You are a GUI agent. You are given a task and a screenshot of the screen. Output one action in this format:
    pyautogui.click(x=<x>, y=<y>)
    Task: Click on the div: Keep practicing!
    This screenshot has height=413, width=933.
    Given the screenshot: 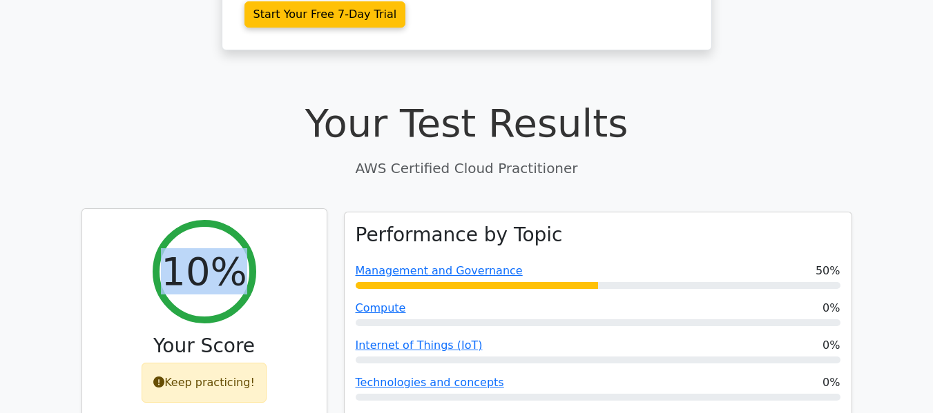 What is the action you would take?
    pyautogui.click(x=204, y=383)
    